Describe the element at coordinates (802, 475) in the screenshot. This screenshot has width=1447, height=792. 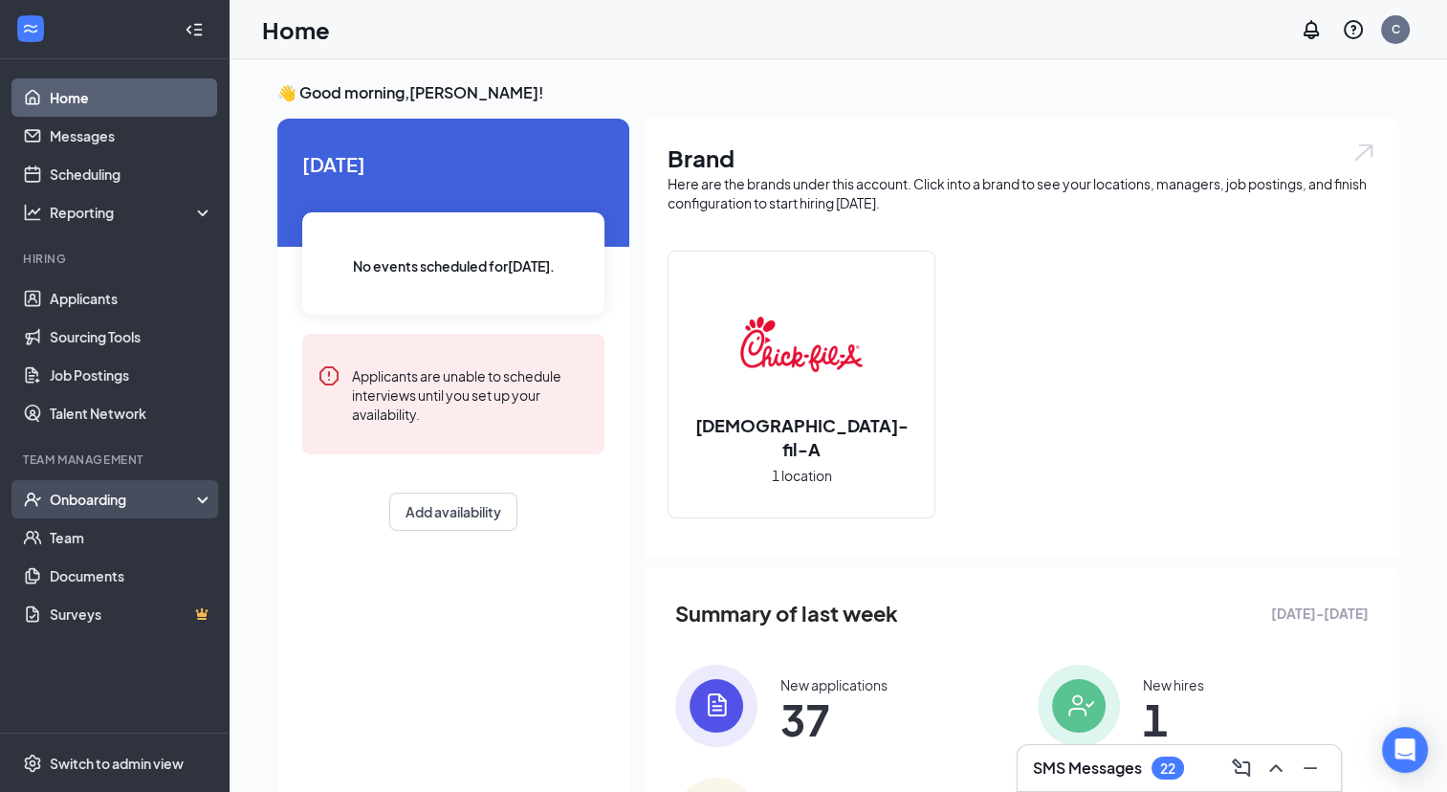
I see `span: 1 location` at that location.